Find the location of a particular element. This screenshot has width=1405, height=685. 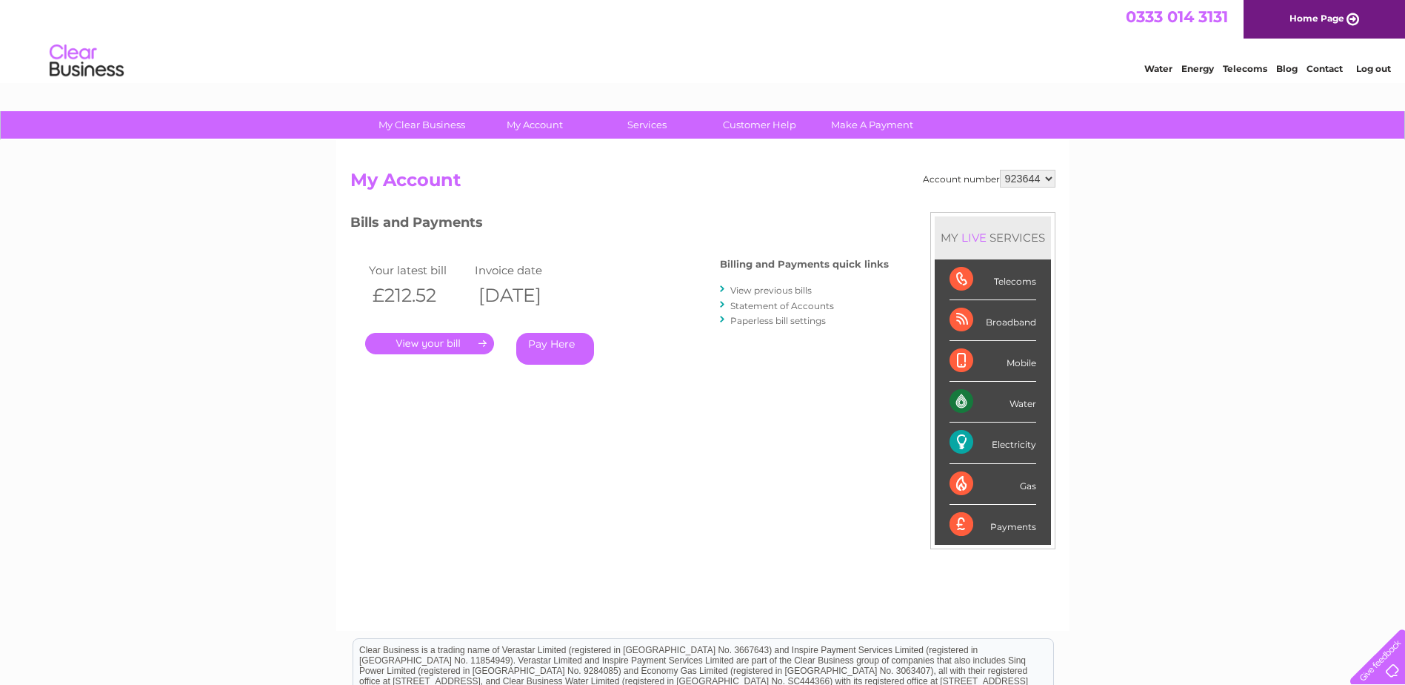

div: Water is located at coordinates (993, 402).